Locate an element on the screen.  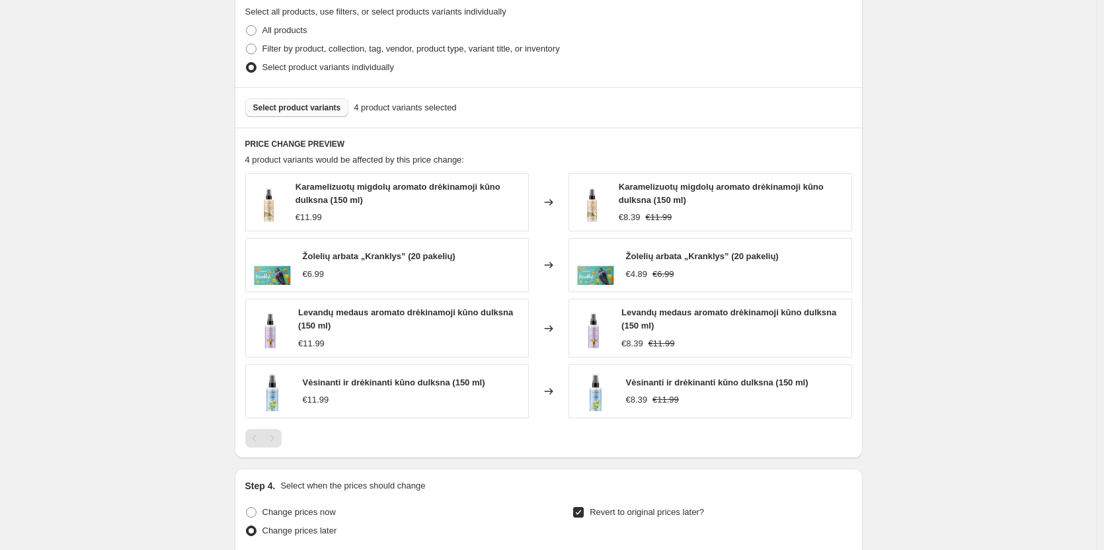
span: Revert to original prices later? is located at coordinates (647, 512).